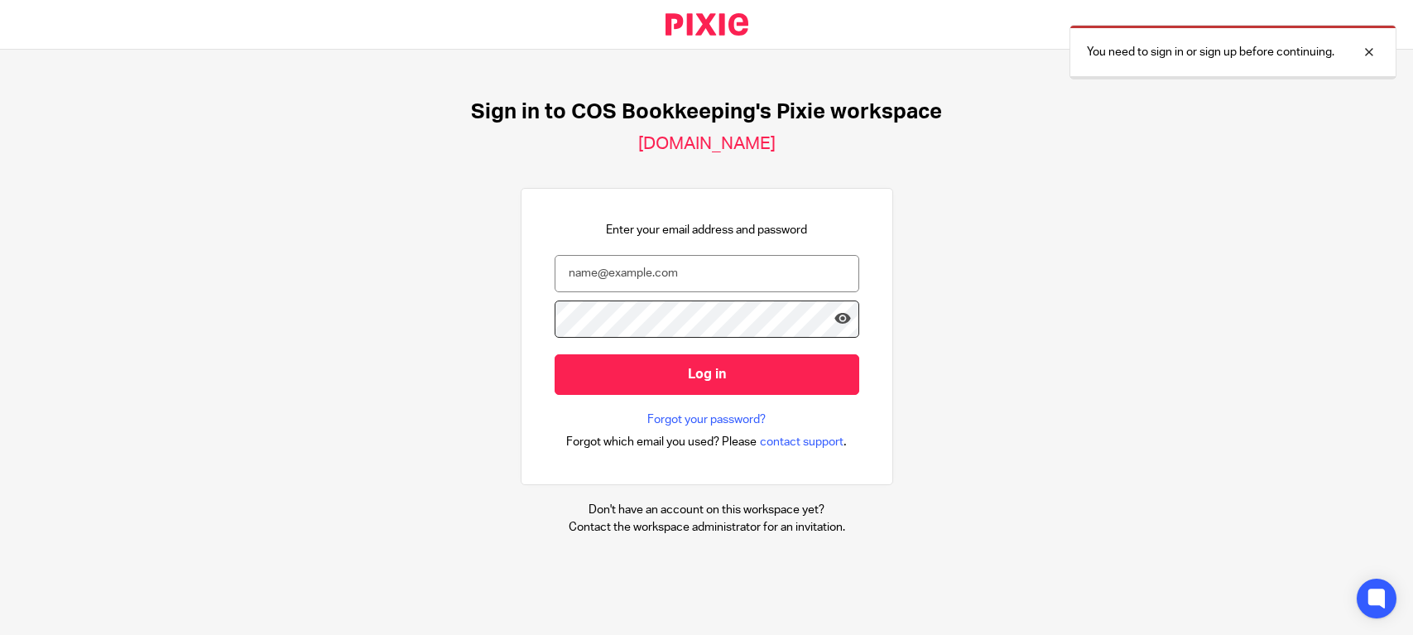 This screenshot has height=635, width=1413. What do you see at coordinates (662, 442) in the screenshot?
I see `span: Forgot which email you used? Please` at bounding box center [662, 442].